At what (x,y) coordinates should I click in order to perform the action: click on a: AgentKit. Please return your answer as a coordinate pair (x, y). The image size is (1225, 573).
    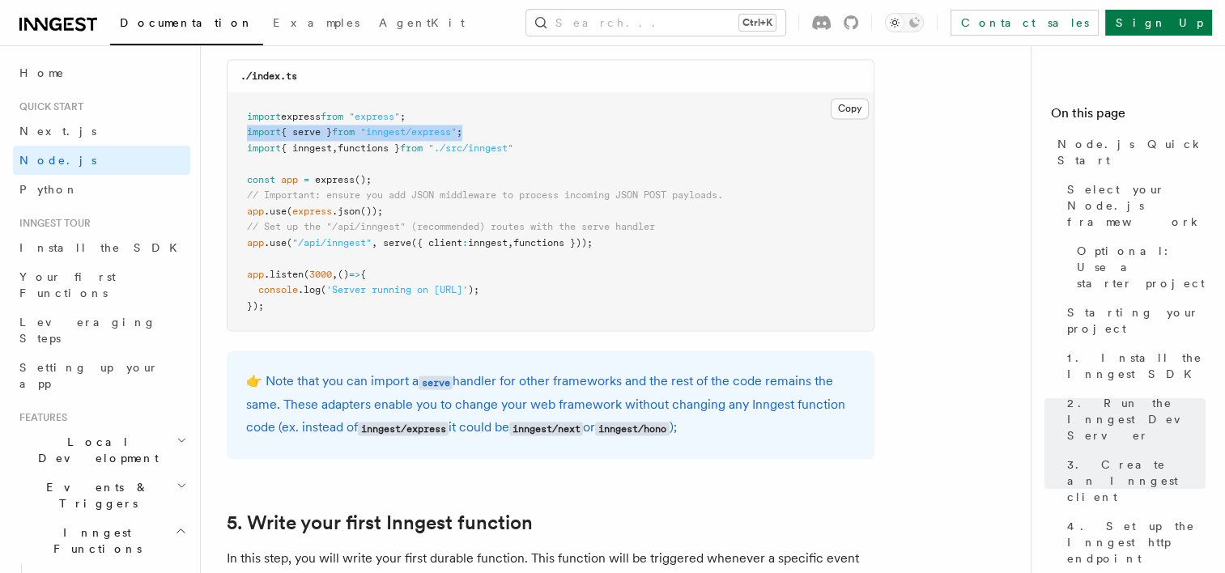
    Looking at the image, I should click on (422, 24).